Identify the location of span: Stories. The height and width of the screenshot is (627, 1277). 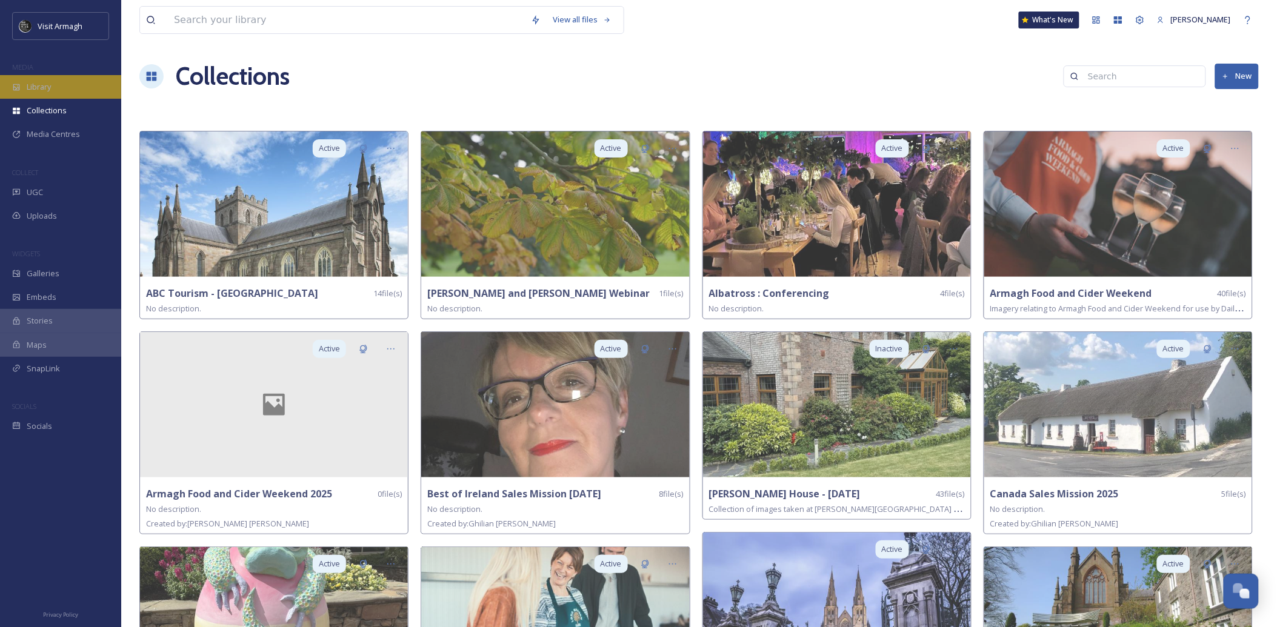
(39, 321).